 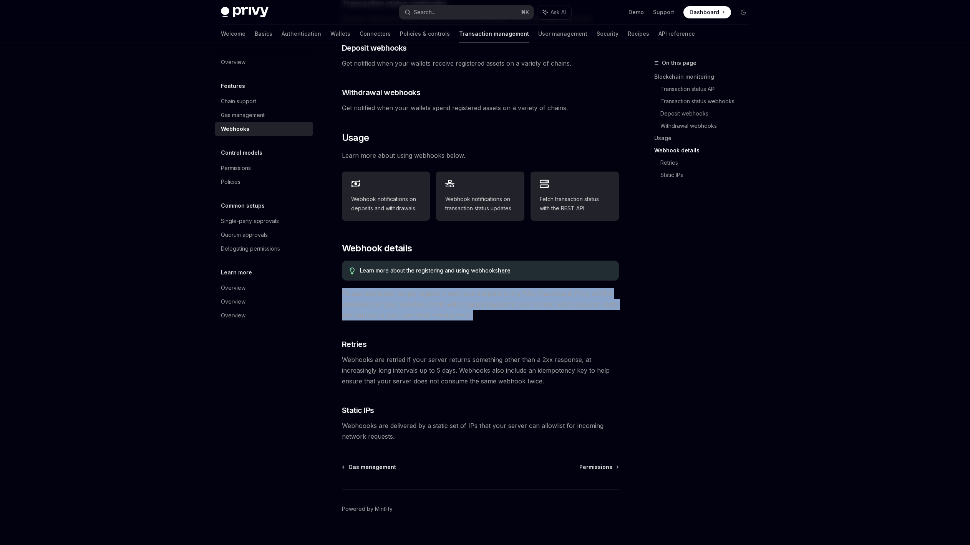 I want to click on a: Usage, so click(x=705, y=138).